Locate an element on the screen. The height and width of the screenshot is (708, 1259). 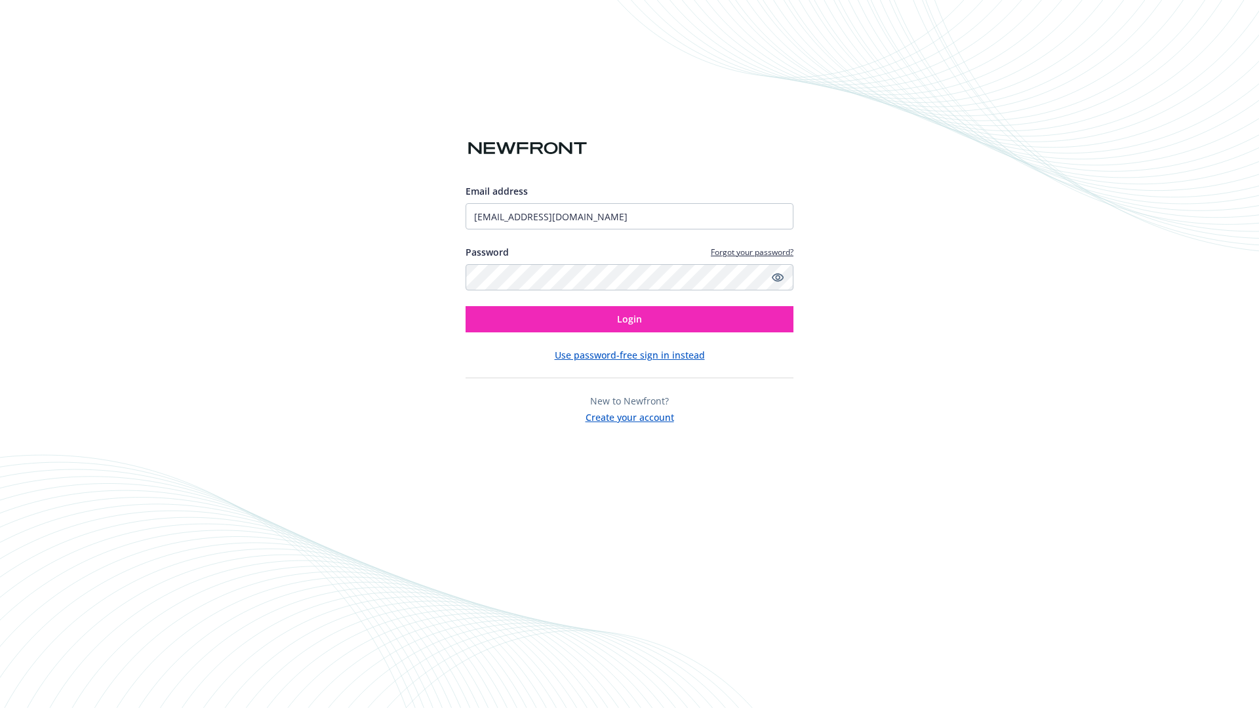
input: Enter your password is located at coordinates (629, 277).